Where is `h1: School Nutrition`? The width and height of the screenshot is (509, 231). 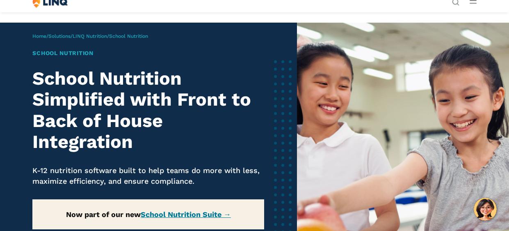
h1: School Nutrition is located at coordinates (148, 53).